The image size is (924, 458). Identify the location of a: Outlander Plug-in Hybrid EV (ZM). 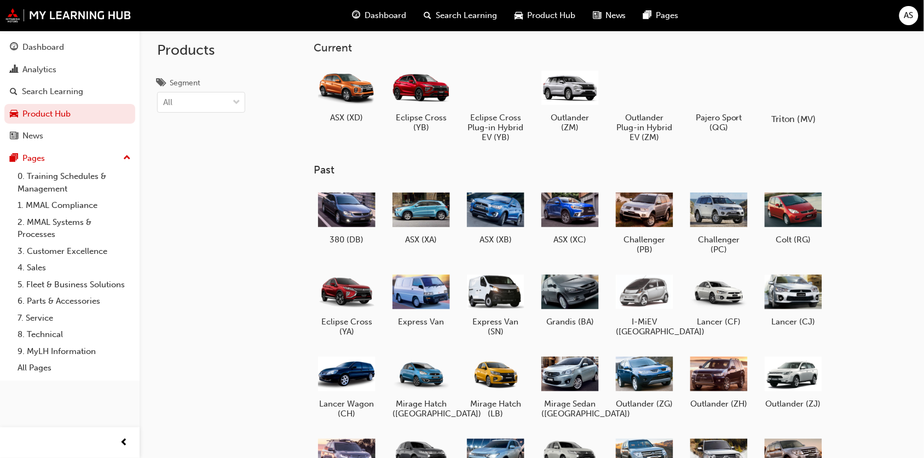
(645, 104).